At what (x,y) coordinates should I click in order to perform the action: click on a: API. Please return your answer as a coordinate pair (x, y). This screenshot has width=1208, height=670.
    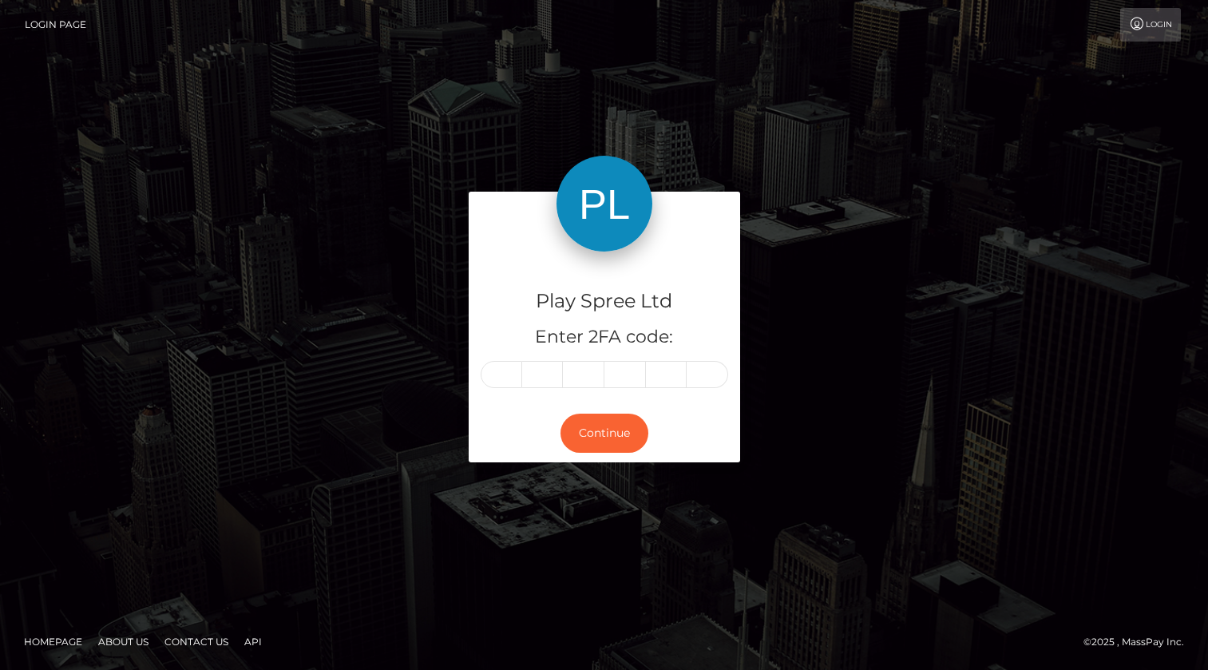
    Looking at the image, I should click on (253, 641).